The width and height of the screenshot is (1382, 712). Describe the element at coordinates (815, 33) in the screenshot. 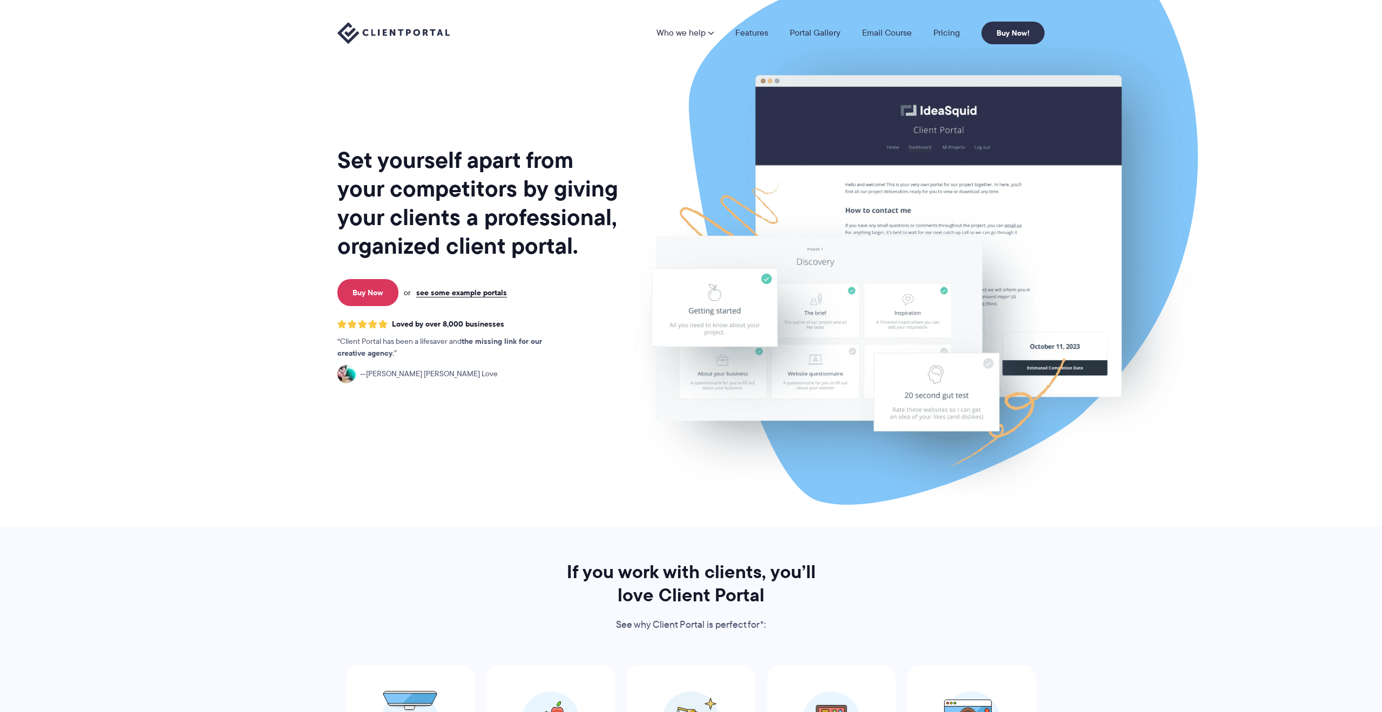

I see `a: Portal Gallery` at that location.